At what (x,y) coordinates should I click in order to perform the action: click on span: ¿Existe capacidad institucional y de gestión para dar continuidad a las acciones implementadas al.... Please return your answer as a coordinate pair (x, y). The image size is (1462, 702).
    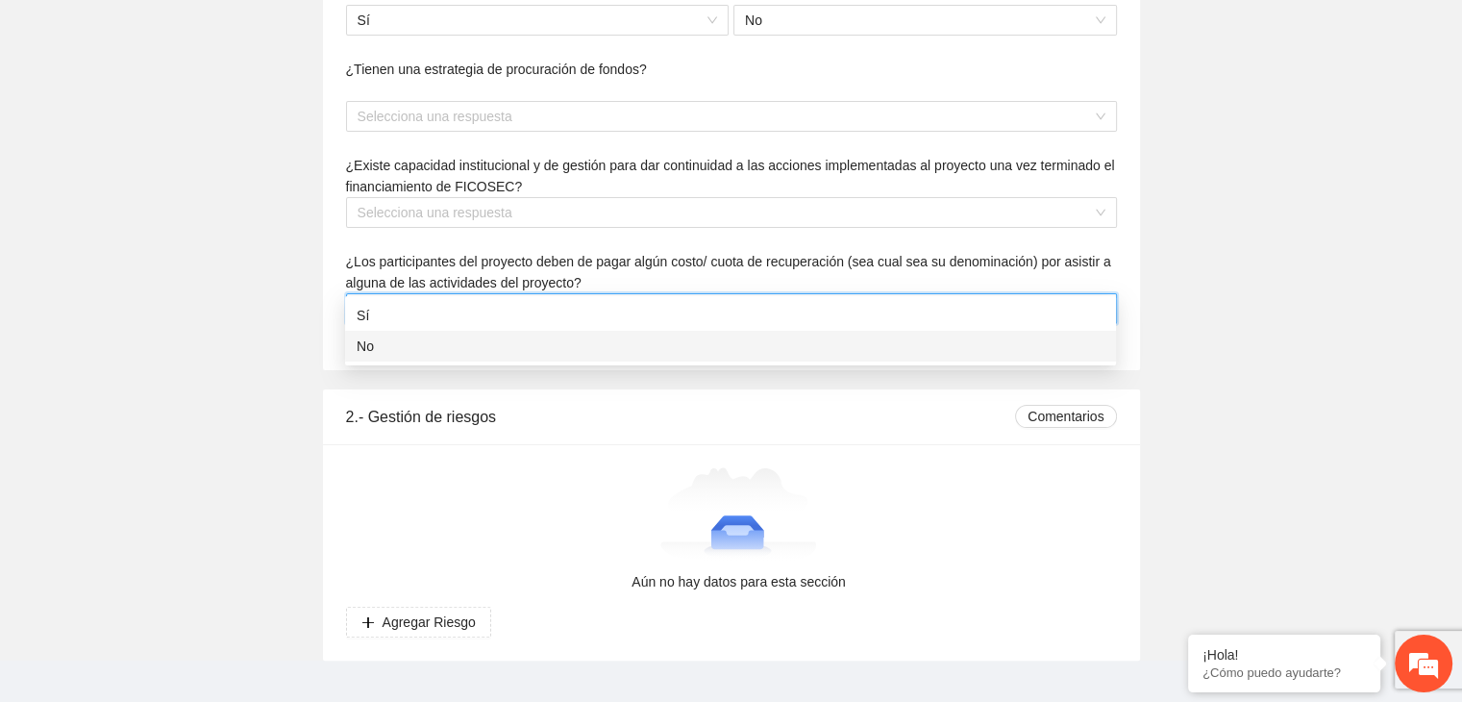
    Looking at the image, I should click on (730, 176).